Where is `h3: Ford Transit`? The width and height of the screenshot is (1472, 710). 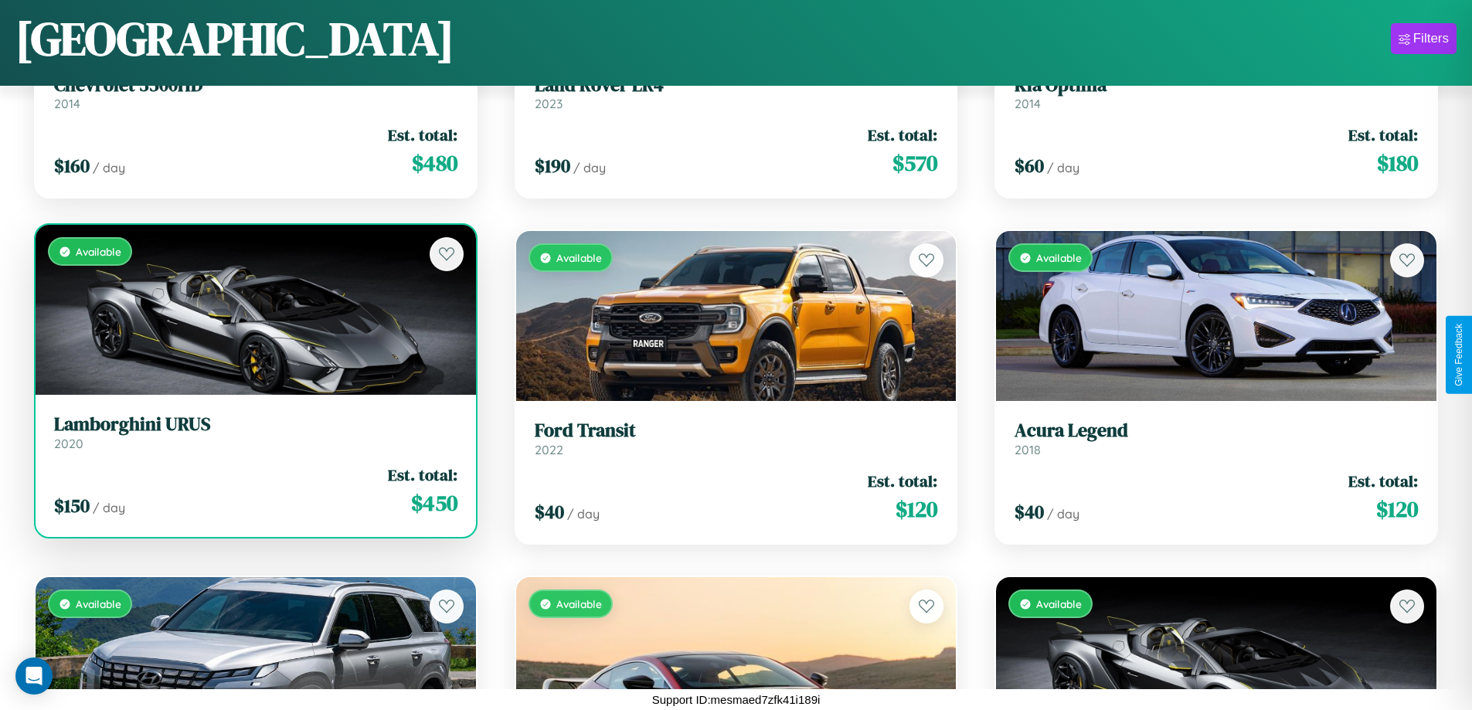
h3: Ford Transit is located at coordinates (736, 430).